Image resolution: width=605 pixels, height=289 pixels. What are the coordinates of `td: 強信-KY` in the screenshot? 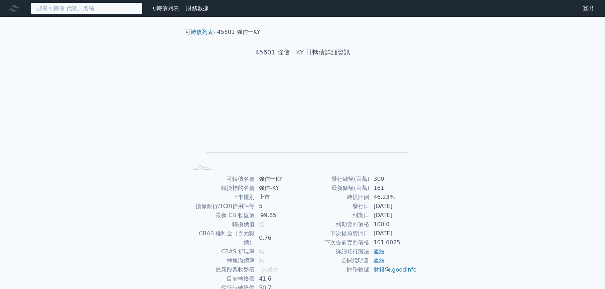 It's located at (278, 188).